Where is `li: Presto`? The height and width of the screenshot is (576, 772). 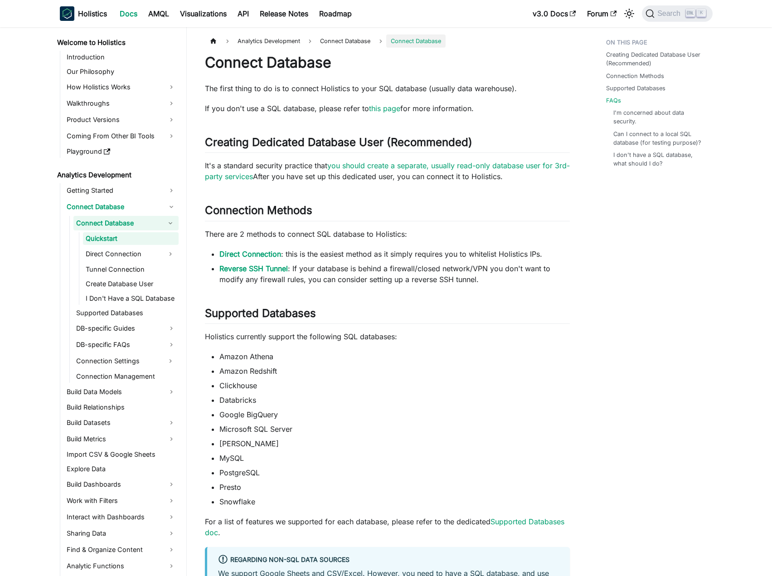
li: Presto is located at coordinates (395, 487).